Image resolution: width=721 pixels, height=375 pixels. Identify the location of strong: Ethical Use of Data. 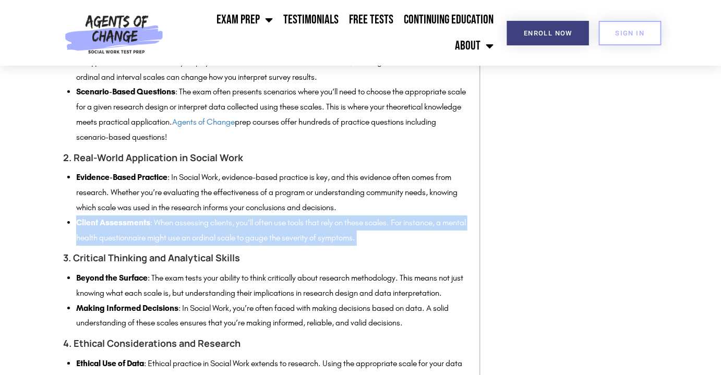
(110, 363).